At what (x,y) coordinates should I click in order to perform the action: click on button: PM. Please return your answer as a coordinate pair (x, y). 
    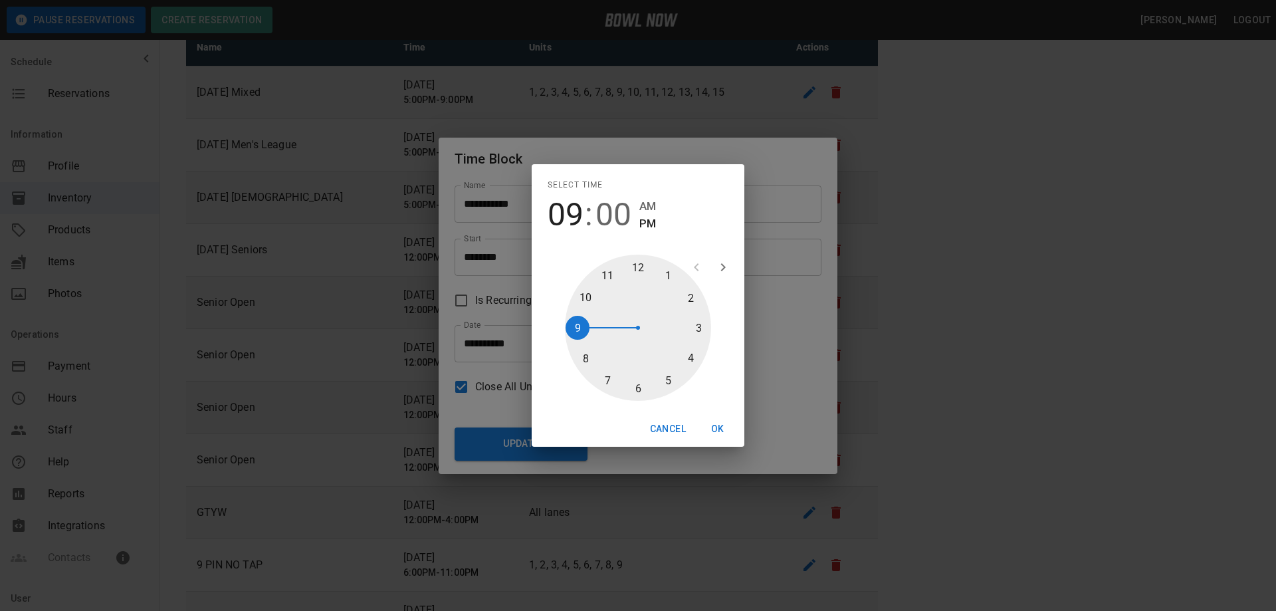
    Looking at the image, I should click on (647, 223).